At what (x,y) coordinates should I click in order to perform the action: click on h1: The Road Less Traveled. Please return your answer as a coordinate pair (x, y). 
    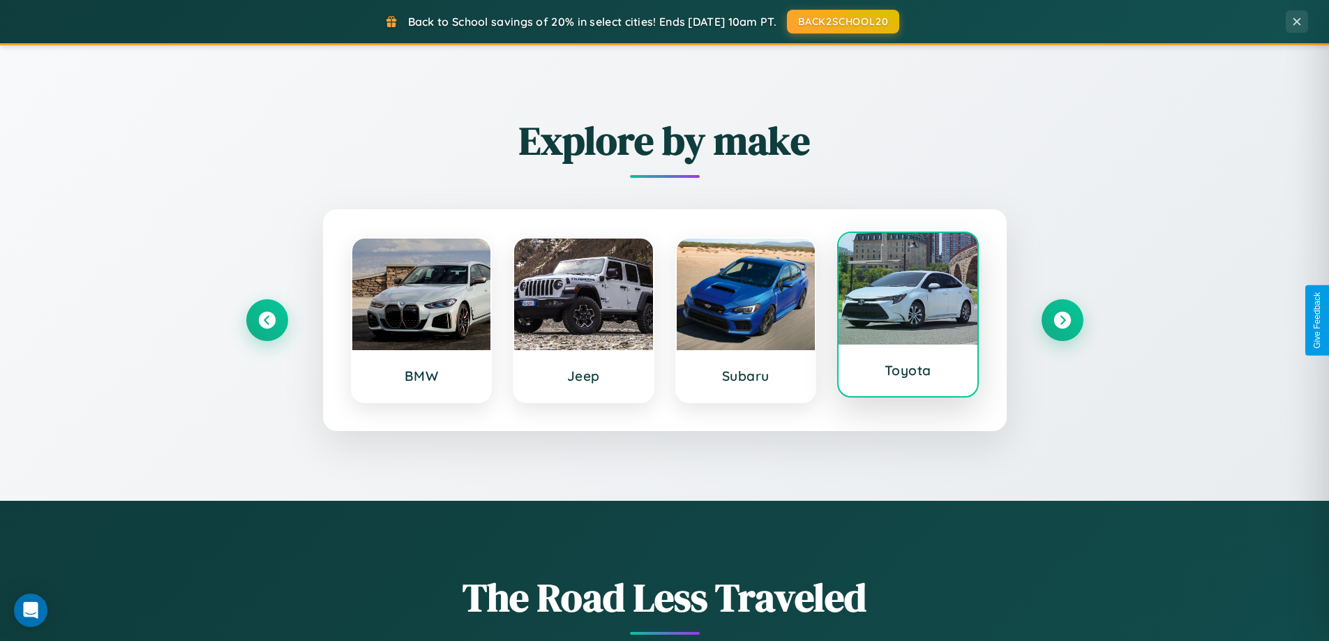
    Looking at the image, I should click on (665, 597).